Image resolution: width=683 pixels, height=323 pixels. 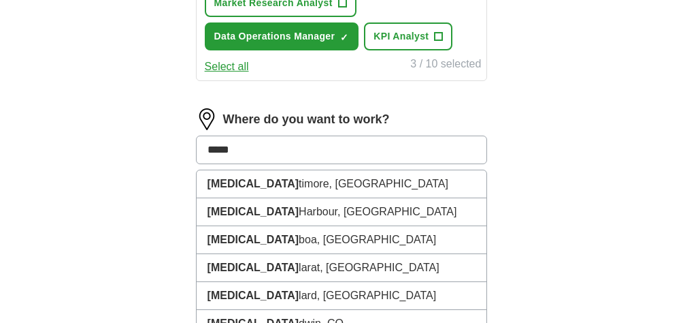 I want to click on div: 3 / 10 selected, so click(x=446, y=65).